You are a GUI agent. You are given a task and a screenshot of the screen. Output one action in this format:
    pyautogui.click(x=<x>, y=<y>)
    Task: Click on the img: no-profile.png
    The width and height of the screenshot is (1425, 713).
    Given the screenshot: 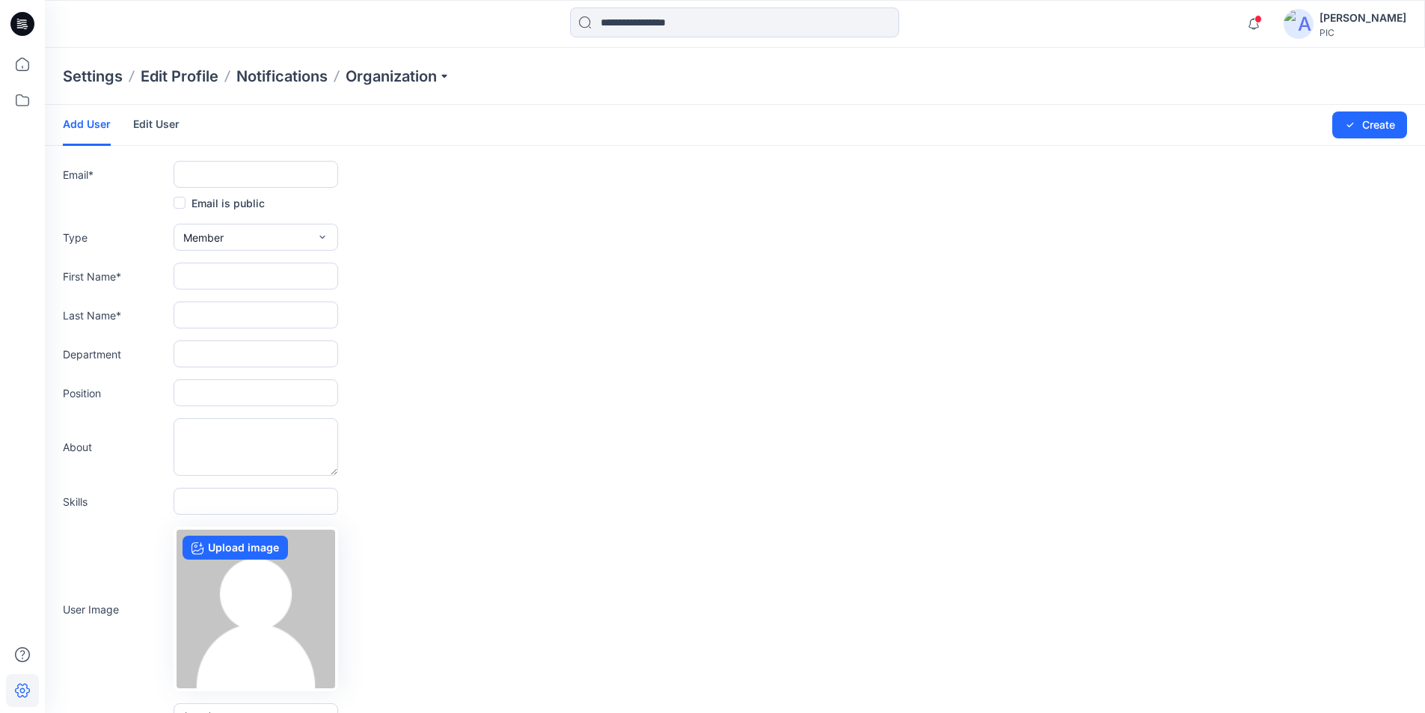 What is the action you would take?
    pyautogui.click(x=256, y=609)
    